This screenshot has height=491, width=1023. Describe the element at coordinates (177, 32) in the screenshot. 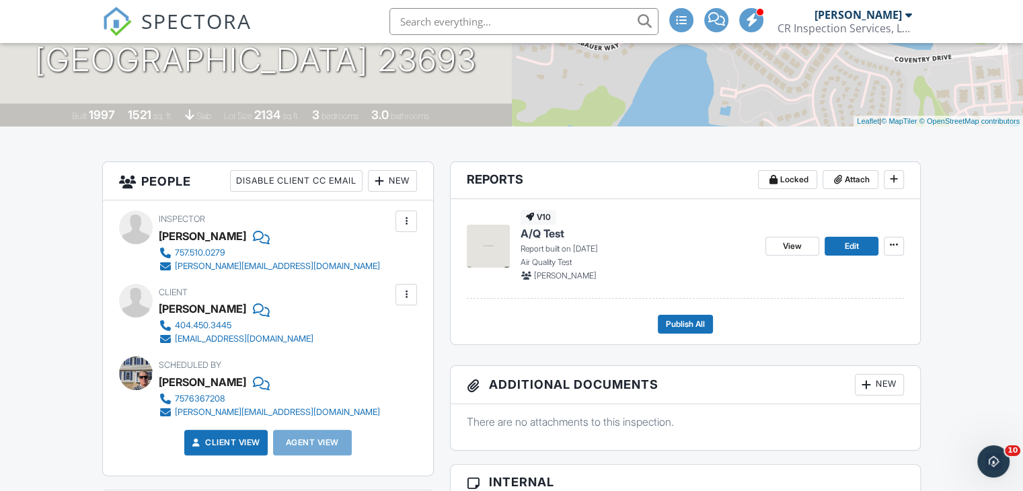

I see `a: SPECTORA` at that location.